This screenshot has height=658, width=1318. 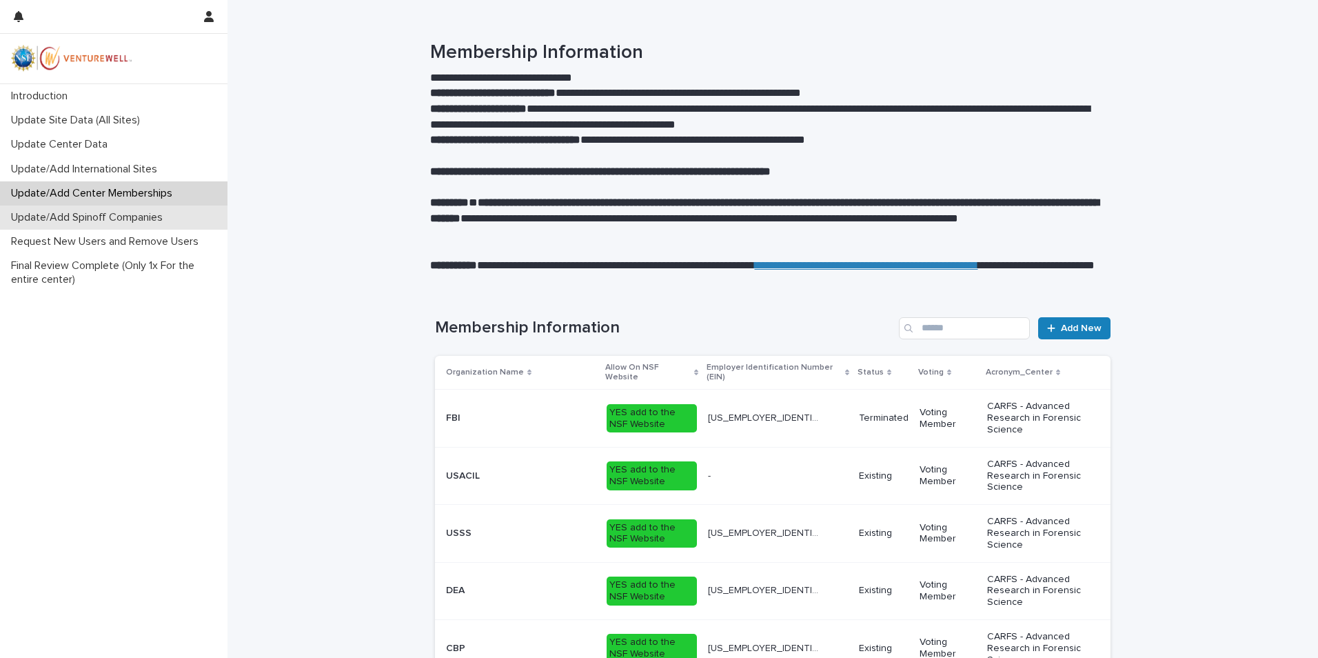 I want to click on p: Acronym_Center, so click(x=1019, y=372).